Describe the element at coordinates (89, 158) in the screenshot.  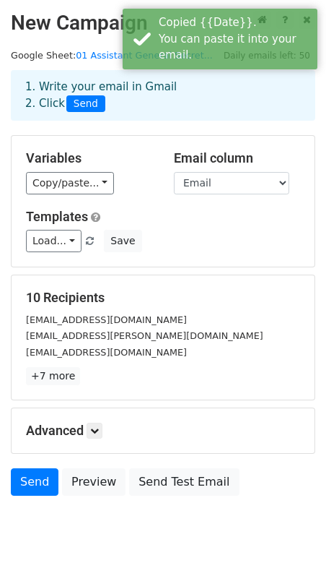
I see `h5: Variables` at that location.